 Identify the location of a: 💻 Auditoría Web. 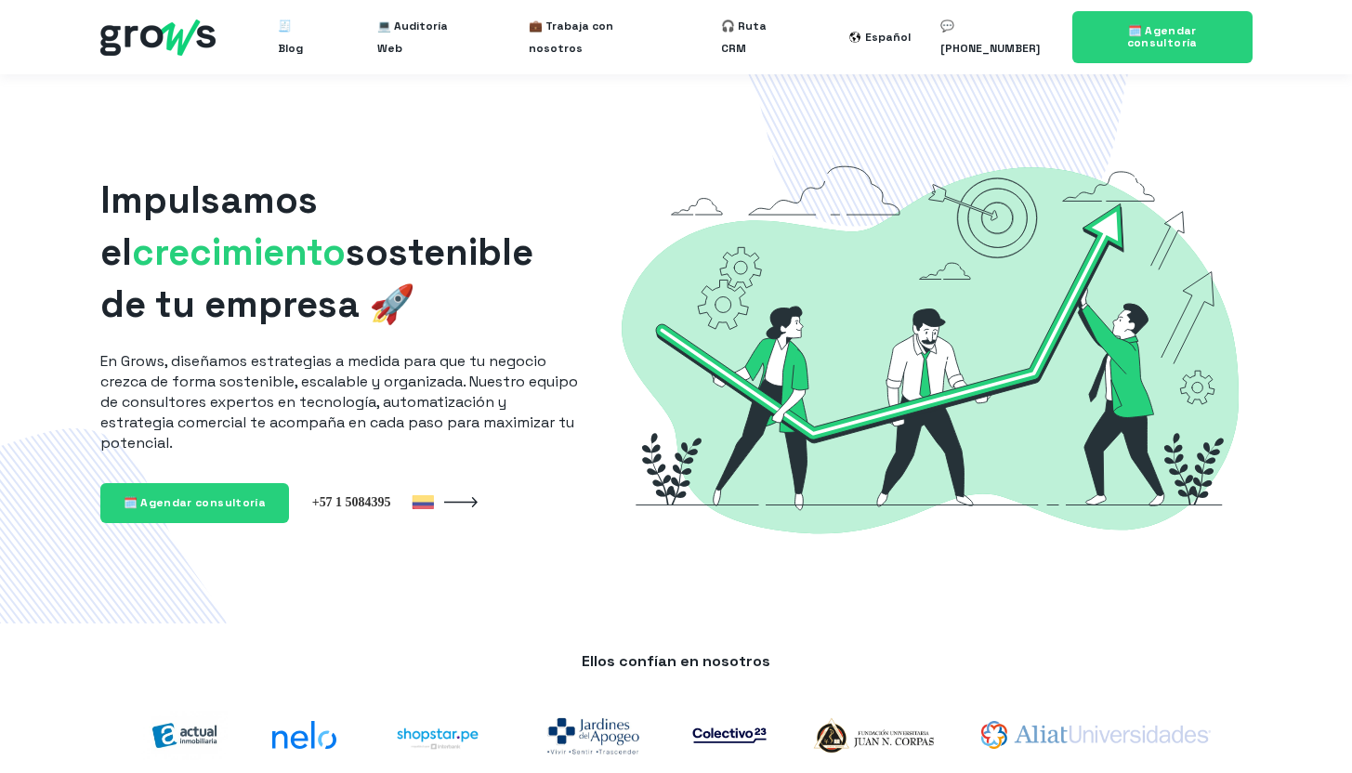
(423, 37).